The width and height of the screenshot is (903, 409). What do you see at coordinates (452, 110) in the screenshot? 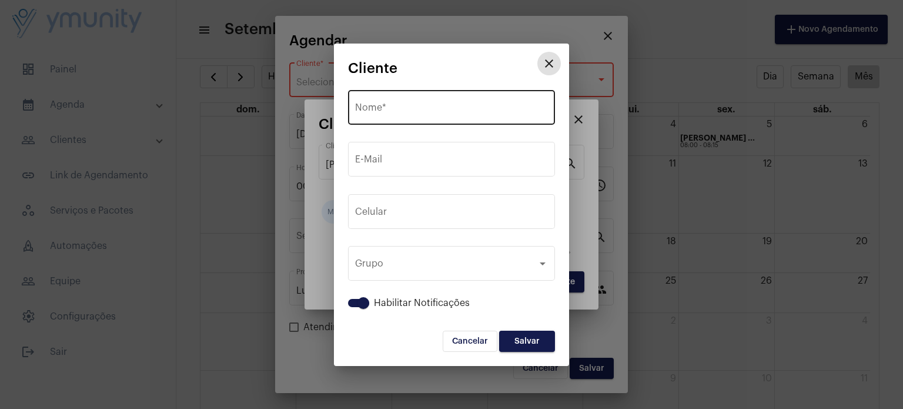
I see `input: Digite o nome` at bounding box center [452, 110].